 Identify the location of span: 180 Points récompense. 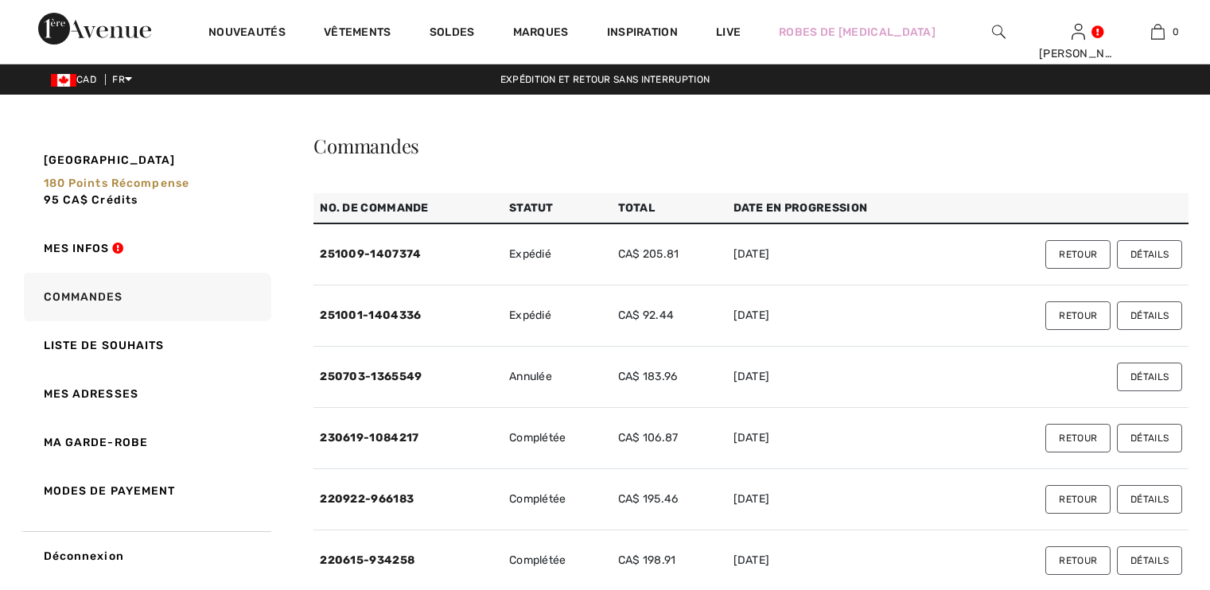
(117, 183).